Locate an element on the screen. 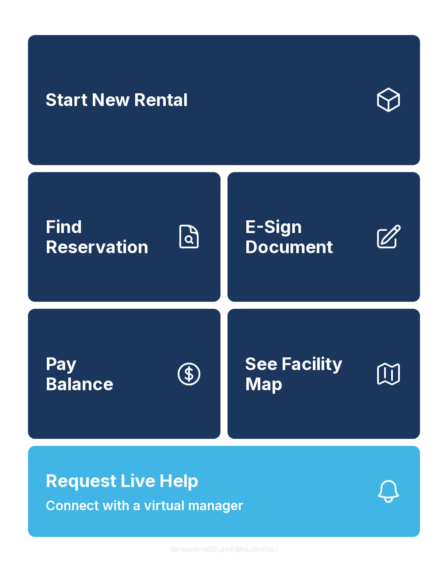 The width and height of the screenshot is (448, 579). span: Pay Balance is located at coordinates (79, 373).